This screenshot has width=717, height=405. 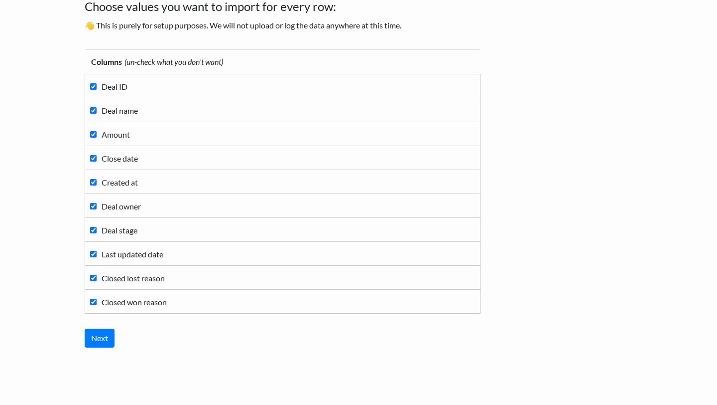 What do you see at coordinates (133, 278) in the screenshot?
I see `span: Closed lost reason` at bounding box center [133, 278].